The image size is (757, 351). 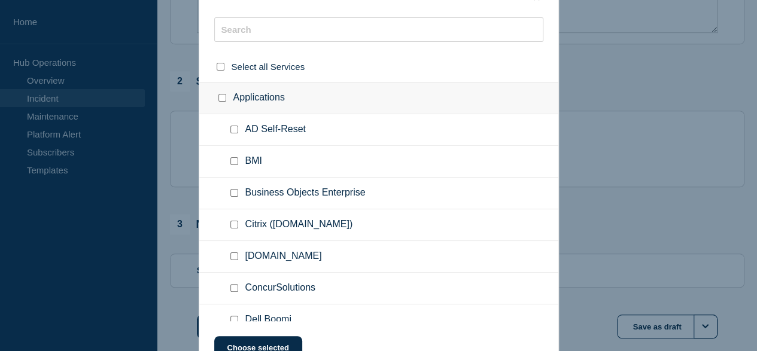 What do you see at coordinates (234, 193) in the screenshot?
I see `input: Business Objects Enterprise checkbox` at bounding box center [234, 193].